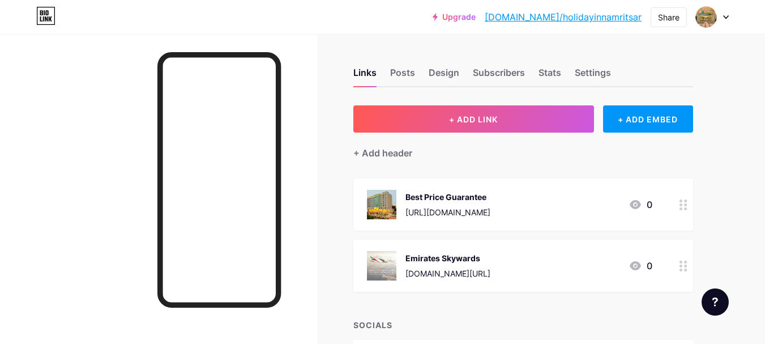 The width and height of the screenshot is (765, 344). I want to click on img: Emirates Skywards, so click(382, 266).